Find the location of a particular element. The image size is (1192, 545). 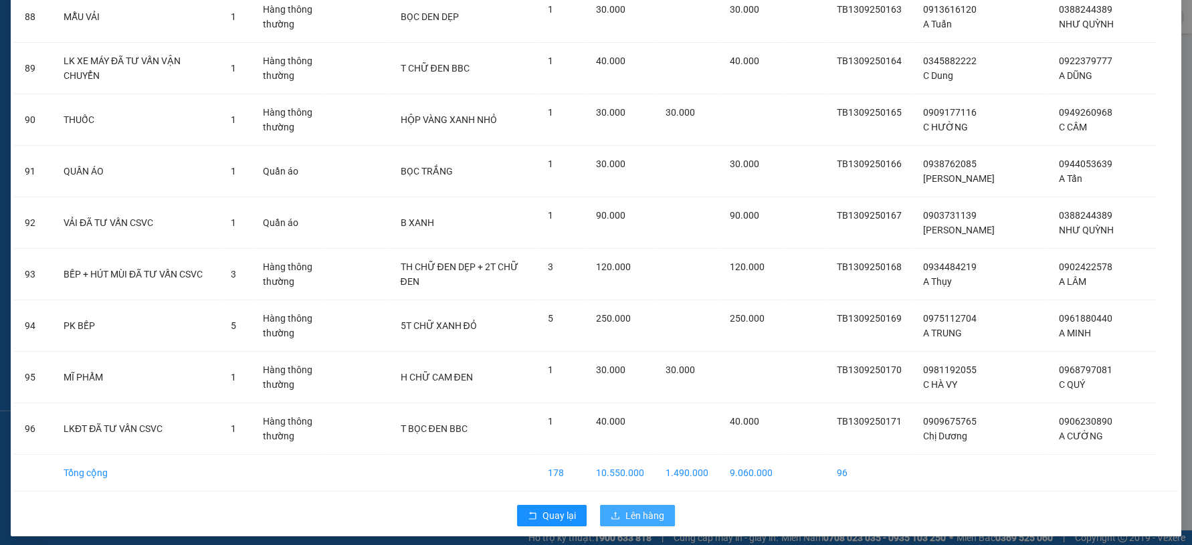

span: TB1309250163 is located at coordinates (869, 9).